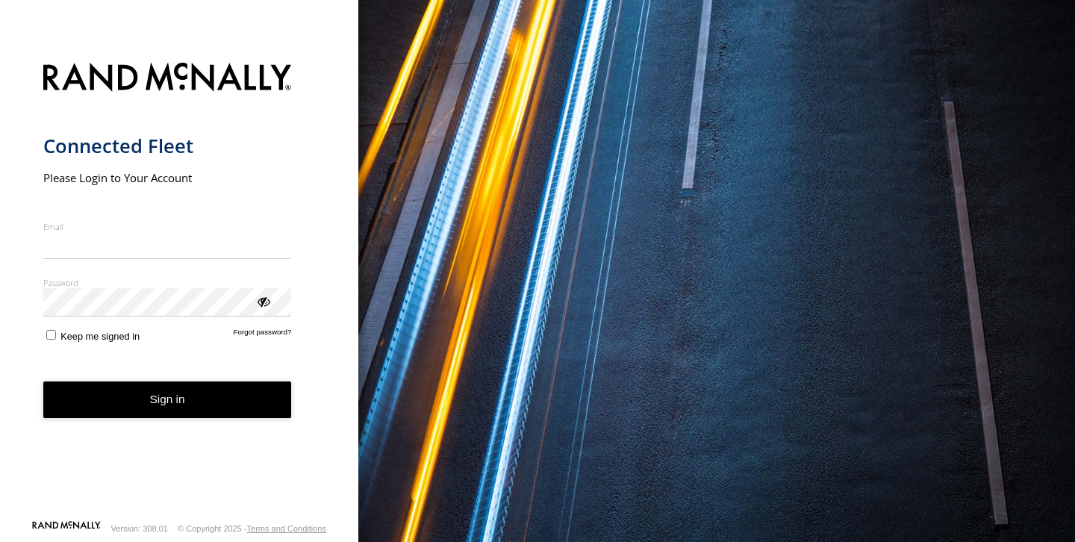 The image size is (1075, 542). I want to click on div: © Copyright 2025 -, so click(252, 529).